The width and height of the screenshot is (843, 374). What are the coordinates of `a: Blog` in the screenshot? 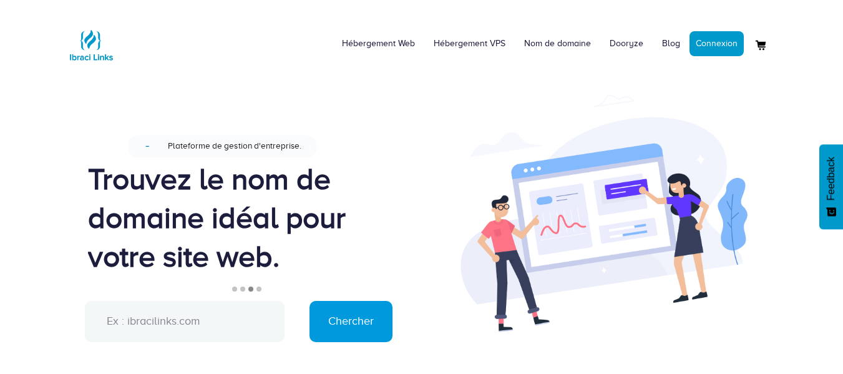 It's located at (671, 44).